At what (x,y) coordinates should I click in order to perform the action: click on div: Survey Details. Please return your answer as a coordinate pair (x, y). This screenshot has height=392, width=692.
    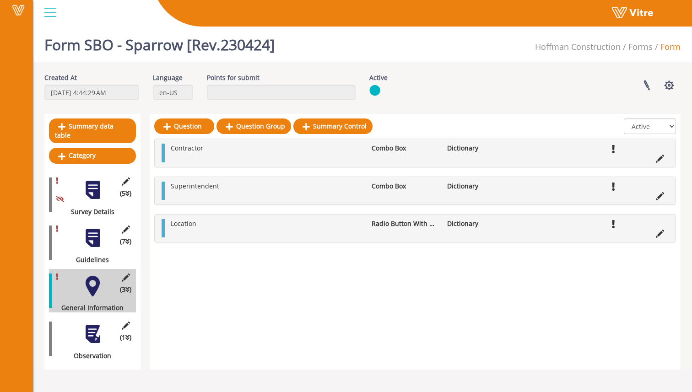
    Looking at the image, I should click on (89, 212).